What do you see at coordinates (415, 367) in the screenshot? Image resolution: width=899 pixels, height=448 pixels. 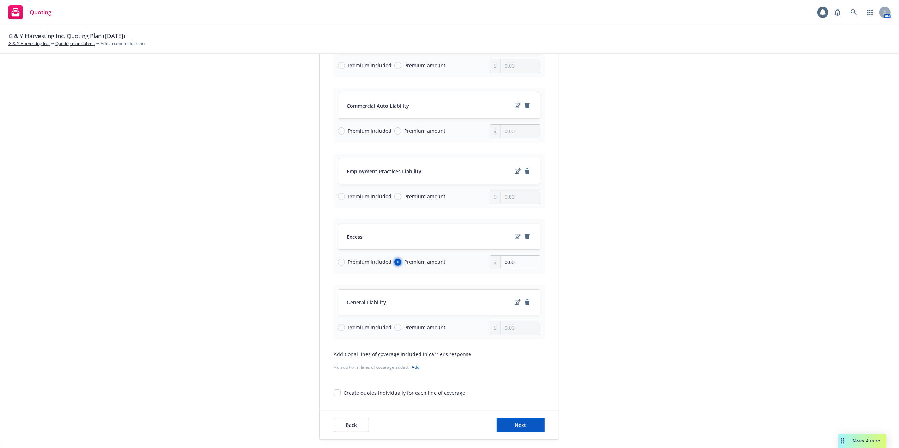 I see `a: Add` at bounding box center [415, 367].